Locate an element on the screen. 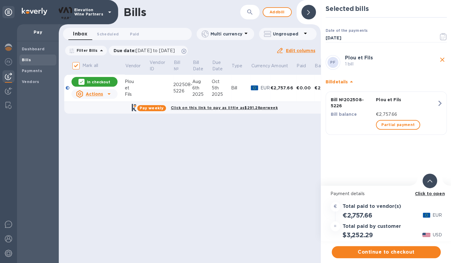  span: Vendor is located at coordinates (137, 66).